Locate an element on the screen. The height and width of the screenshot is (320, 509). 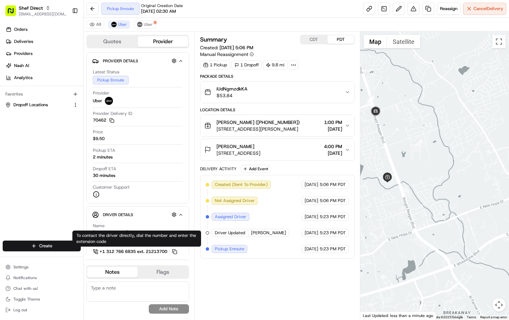
span: Not Assigned Driver is located at coordinates (234, 201).